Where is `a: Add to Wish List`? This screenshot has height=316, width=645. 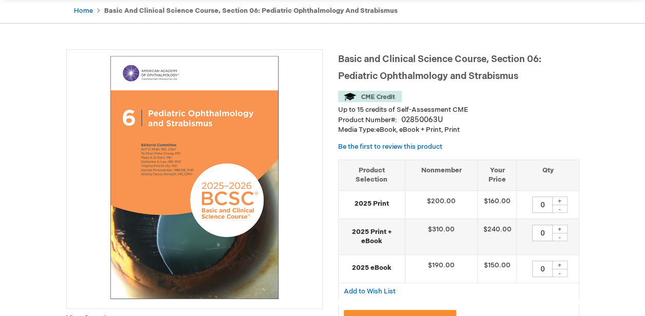
a: Add to Wish List is located at coordinates (370, 291).